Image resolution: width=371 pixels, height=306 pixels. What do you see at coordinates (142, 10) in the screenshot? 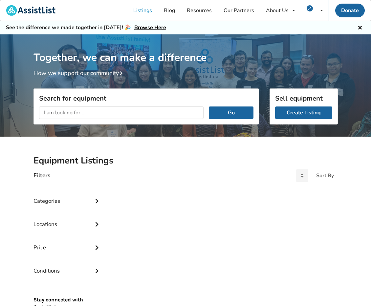
I see `a: Listings` at bounding box center [142, 10].